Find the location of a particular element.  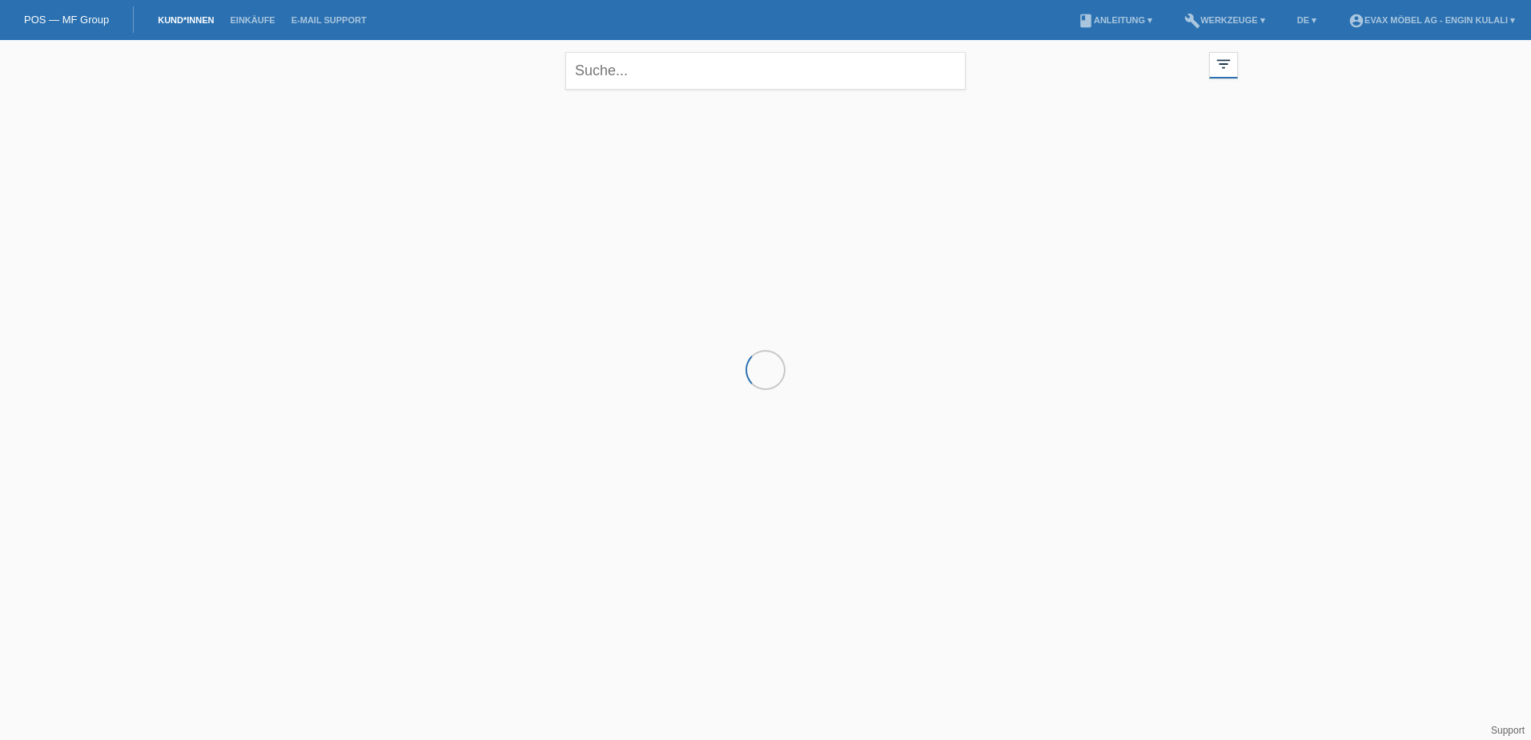

a: Kund*innen is located at coordinates (186, 20).